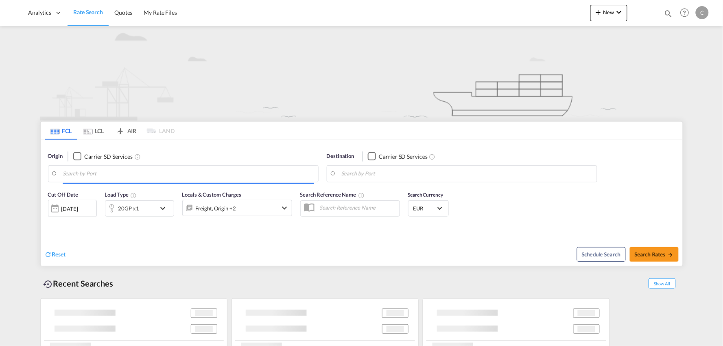 Image resolution: width=723 pixels, height=346 pixels. Describe the element at coordinates (94, 131) in the screenshot. I see `md-tab-item: LCL` at that location.